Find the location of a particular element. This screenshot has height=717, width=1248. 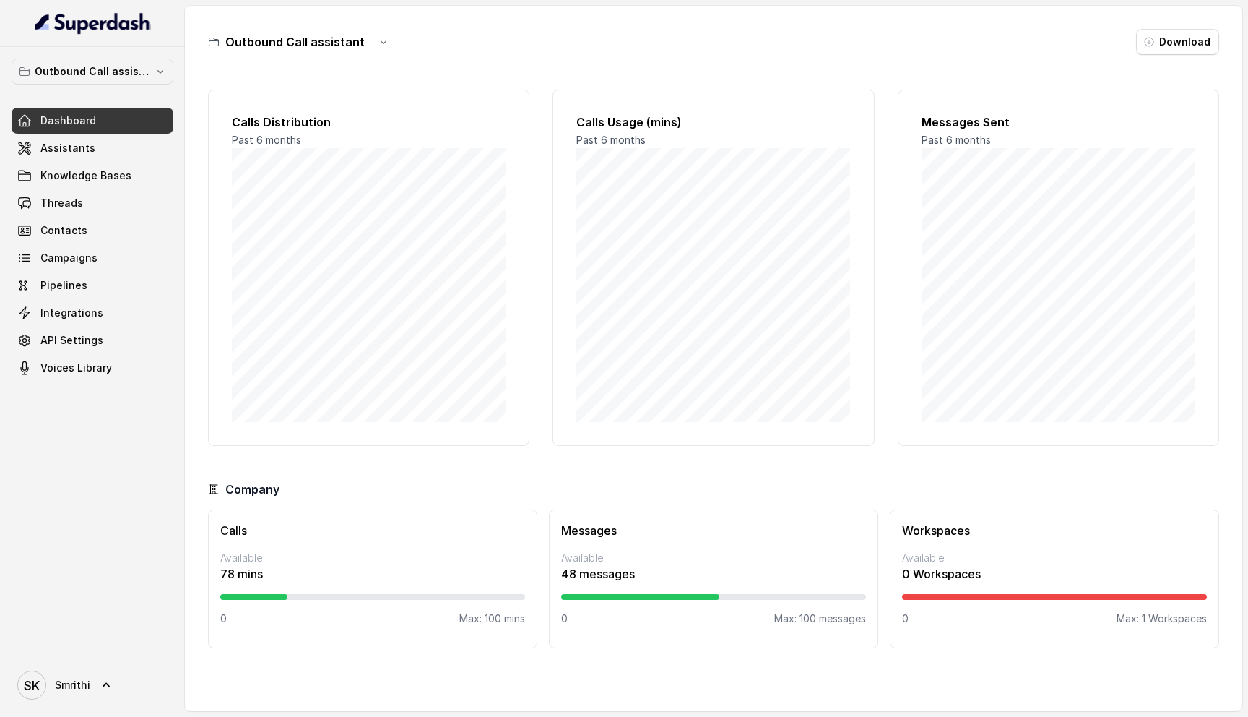

a: Smrithi is located at coordinates (92, 685).